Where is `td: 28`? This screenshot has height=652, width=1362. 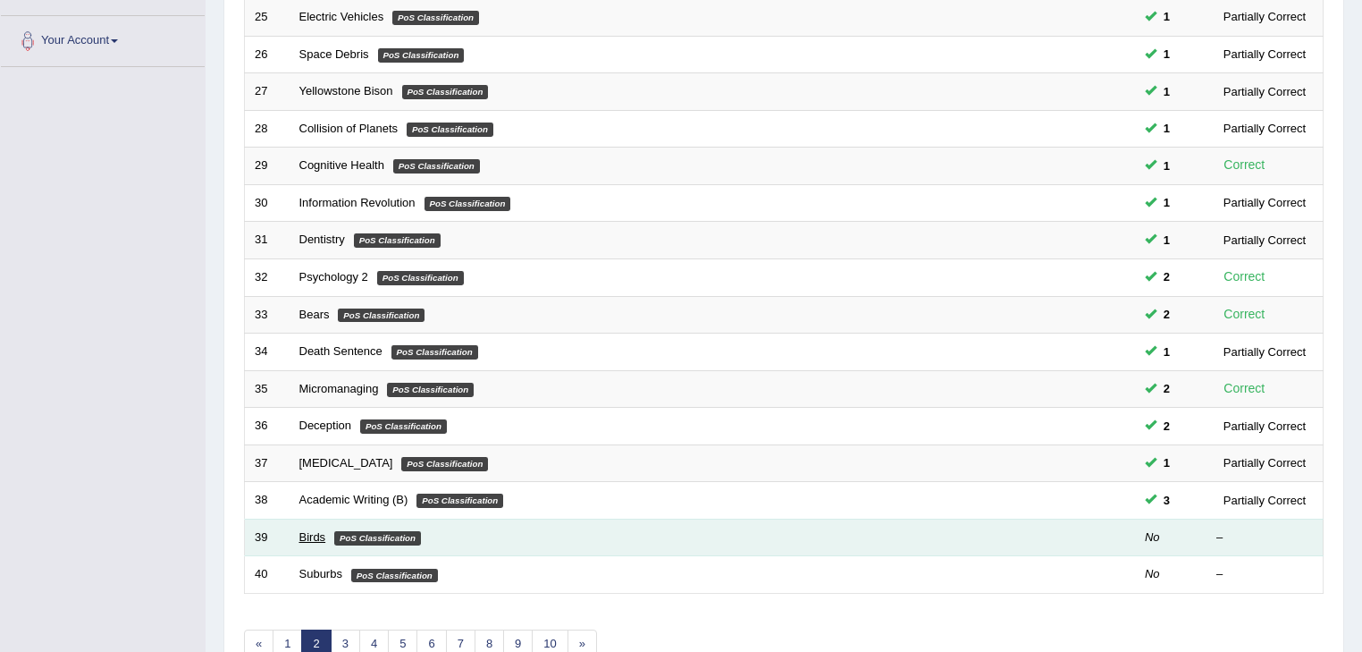
td: 28 is located at coordinates (267, 129).